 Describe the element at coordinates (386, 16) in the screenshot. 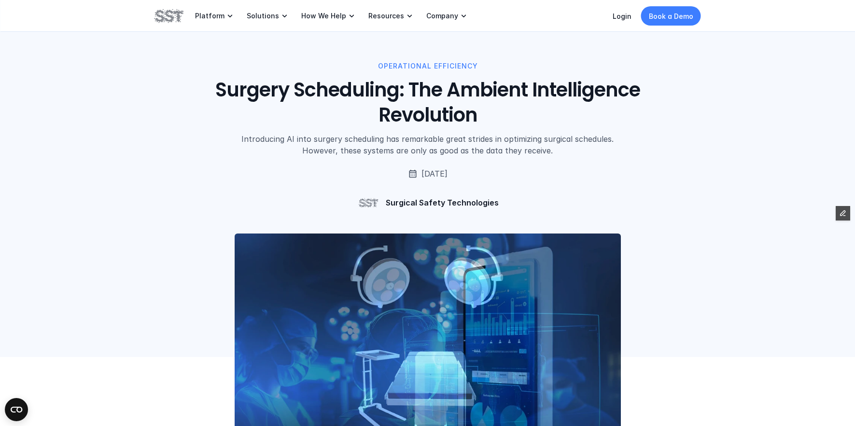

I see `p: Resources` at that location.